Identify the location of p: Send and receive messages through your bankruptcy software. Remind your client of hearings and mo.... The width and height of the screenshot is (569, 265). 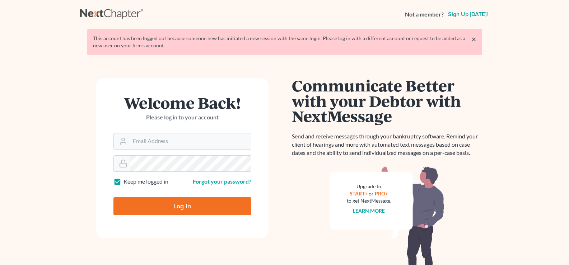
(387, 145).